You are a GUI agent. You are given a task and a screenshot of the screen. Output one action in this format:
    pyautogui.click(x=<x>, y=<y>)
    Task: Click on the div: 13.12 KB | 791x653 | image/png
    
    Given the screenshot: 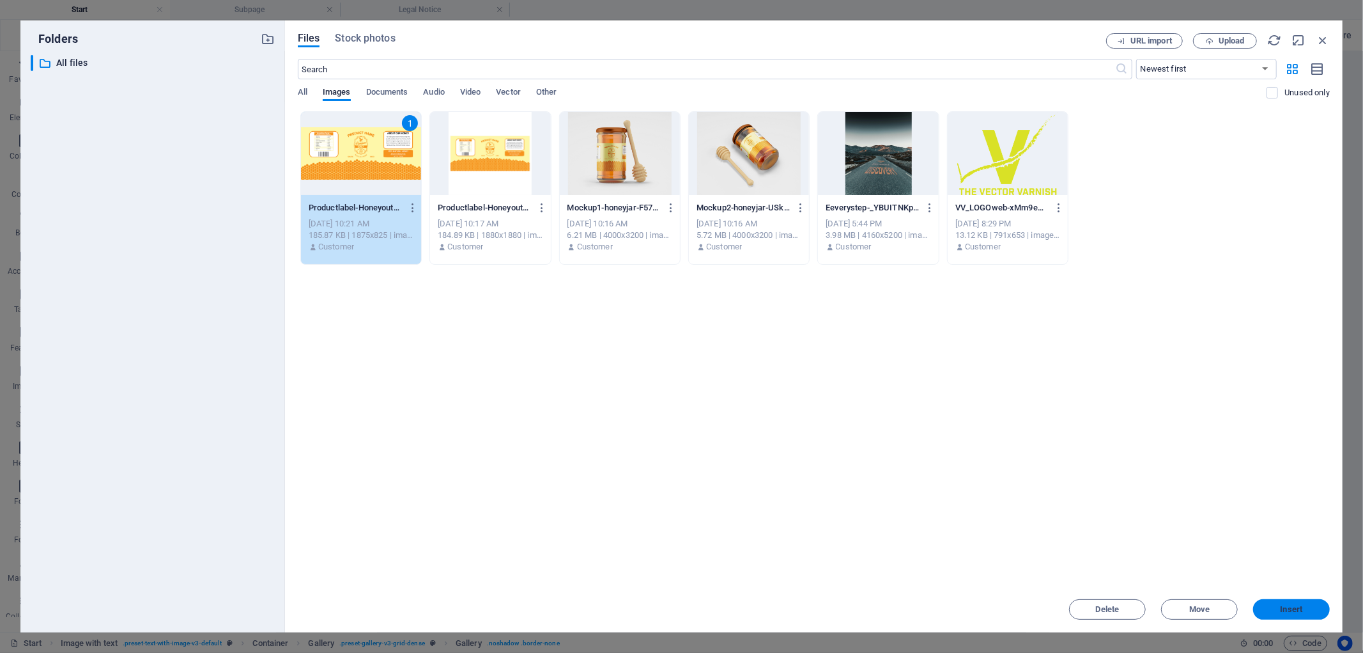 What is the action you would take?
    pyautogui.click(x=1008, y=235)
    